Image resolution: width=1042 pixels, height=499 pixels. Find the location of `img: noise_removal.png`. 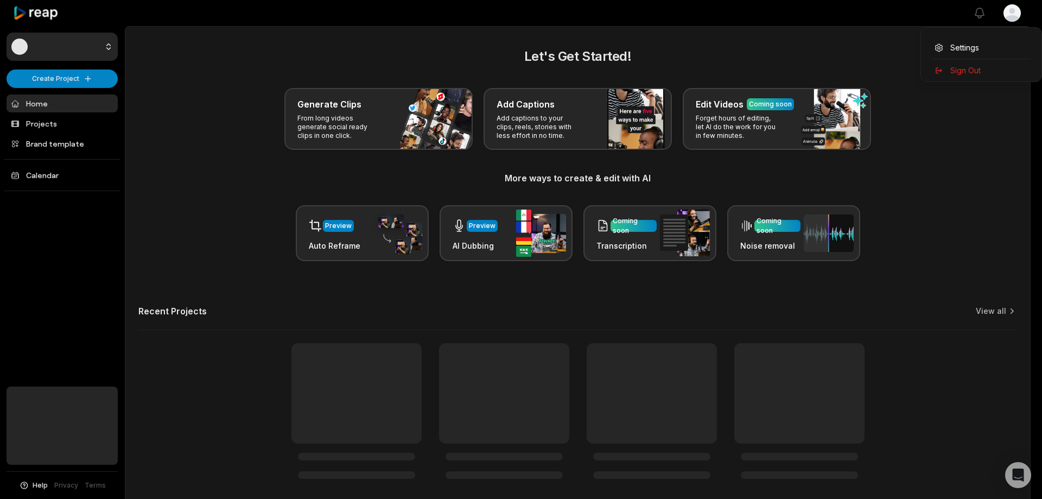

img: noise_removal.png is located at coordinates (828, 233).